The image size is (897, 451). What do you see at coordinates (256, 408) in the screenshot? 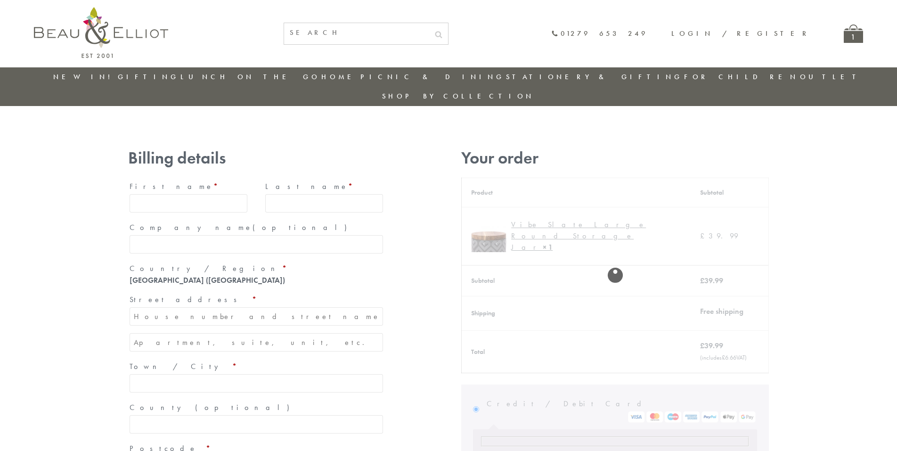
I see `label: County` at bounding box center [256, 408].